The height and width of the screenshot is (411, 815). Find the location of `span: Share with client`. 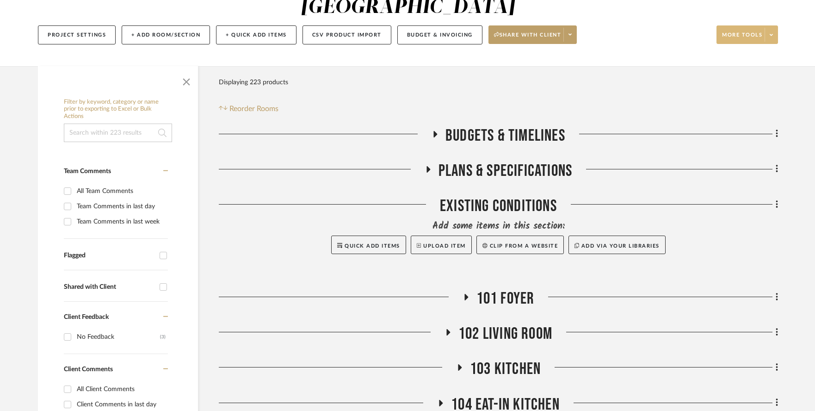

span: Share with client is located at coordinates (528, 38).